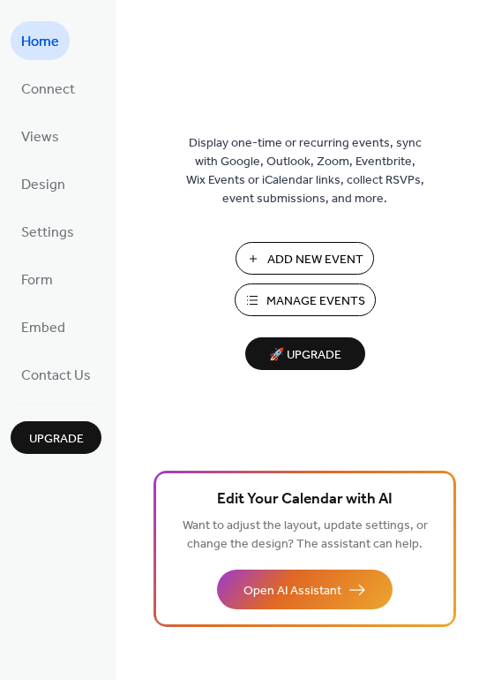  I want to click on button: 🚀 Upgrade, so click(305, 353).